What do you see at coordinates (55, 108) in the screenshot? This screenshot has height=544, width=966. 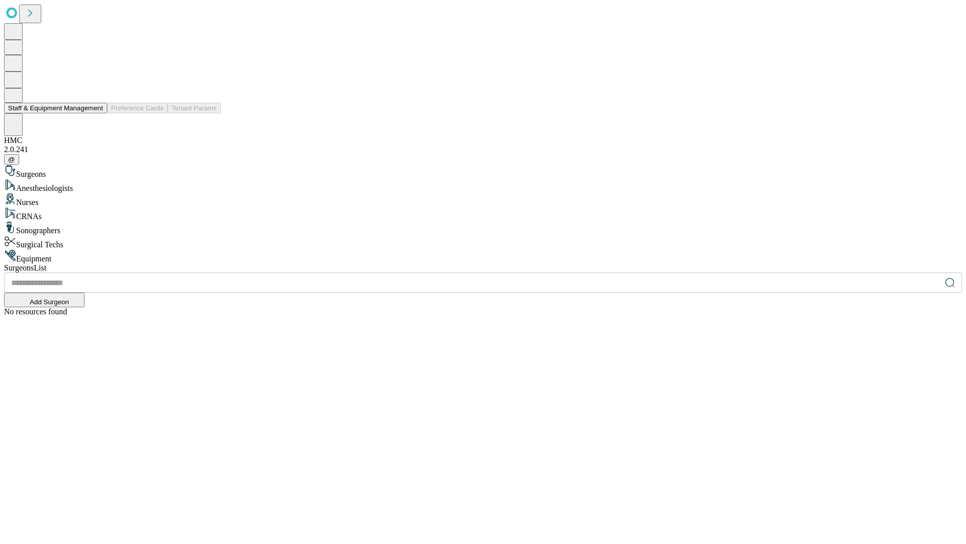 I see `button: Staff & Equipment Management` at bounding box center [55, 108].